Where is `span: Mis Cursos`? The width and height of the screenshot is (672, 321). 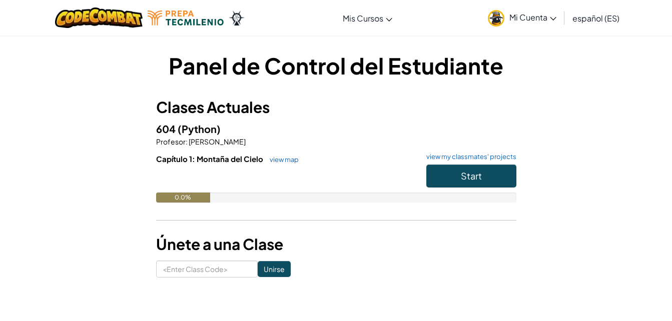 span: Mis Cursos is located at coordinates (363, 18).